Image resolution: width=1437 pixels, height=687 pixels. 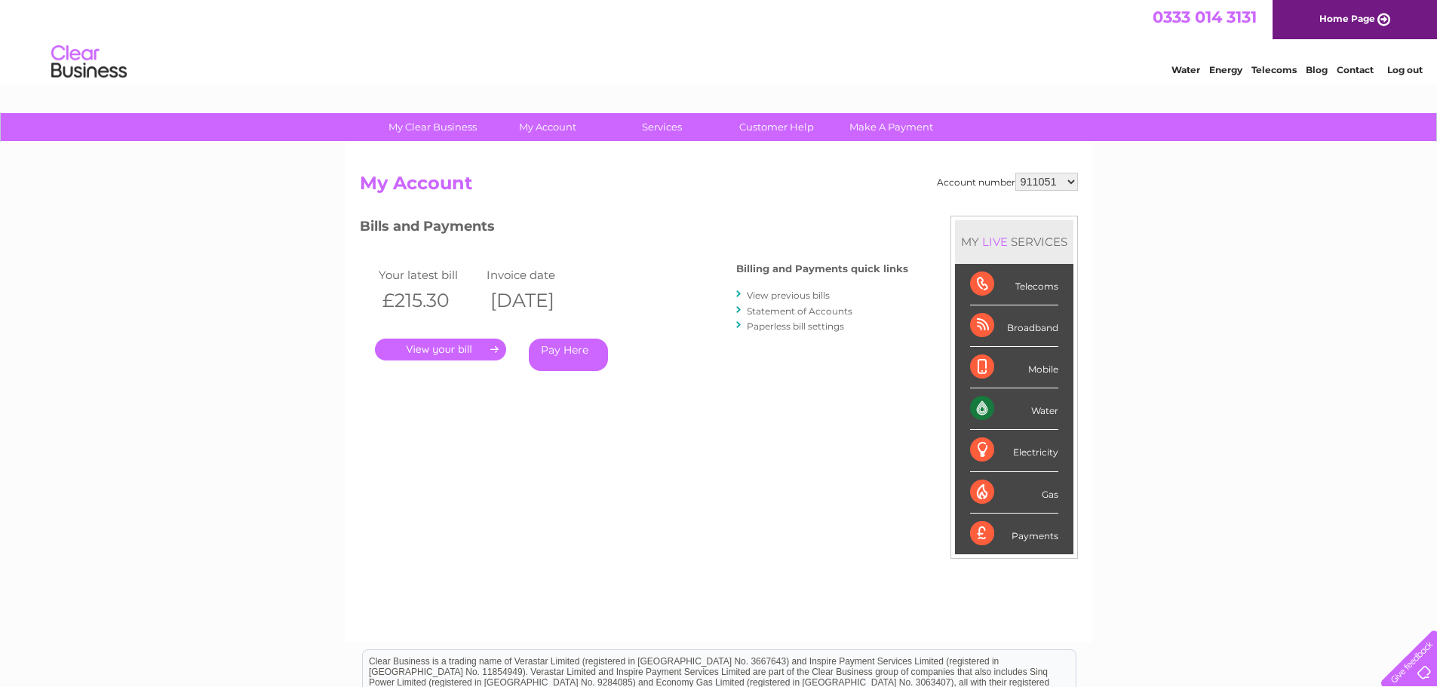 What do you see at coordinates (1014, 409) in the screenshot?
I see `div: Water` at bounding box center [1014, 409].